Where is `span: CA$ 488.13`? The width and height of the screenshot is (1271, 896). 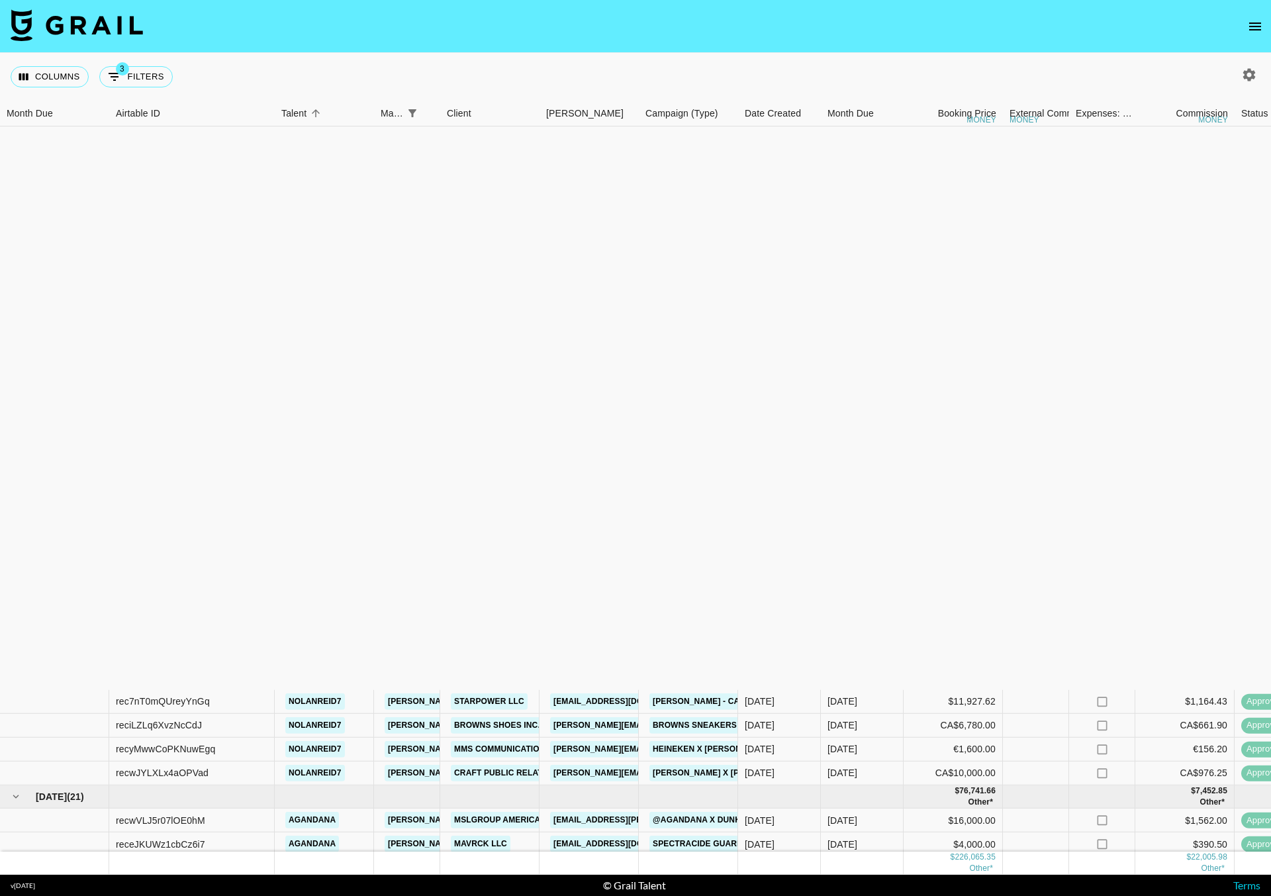
span: CA$ 488.13 is located at coordinates (1212, 802).